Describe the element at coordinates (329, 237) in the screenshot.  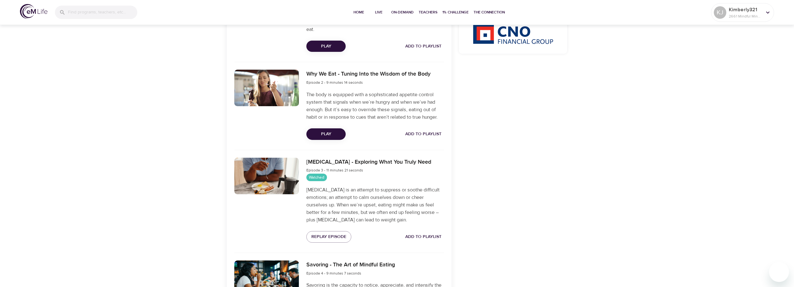
I see `span: Replay Episode` at that location.